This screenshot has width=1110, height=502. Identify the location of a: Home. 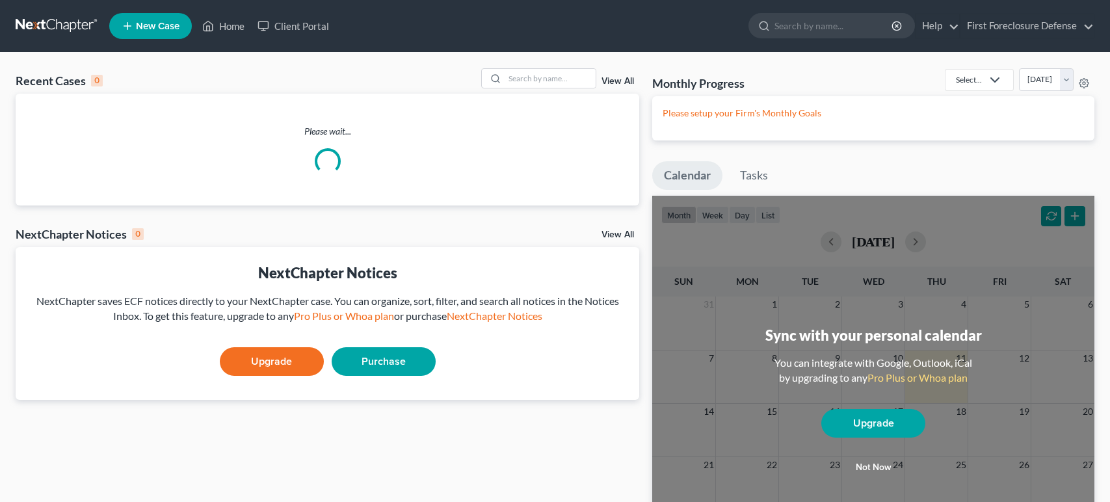
(223, 26).